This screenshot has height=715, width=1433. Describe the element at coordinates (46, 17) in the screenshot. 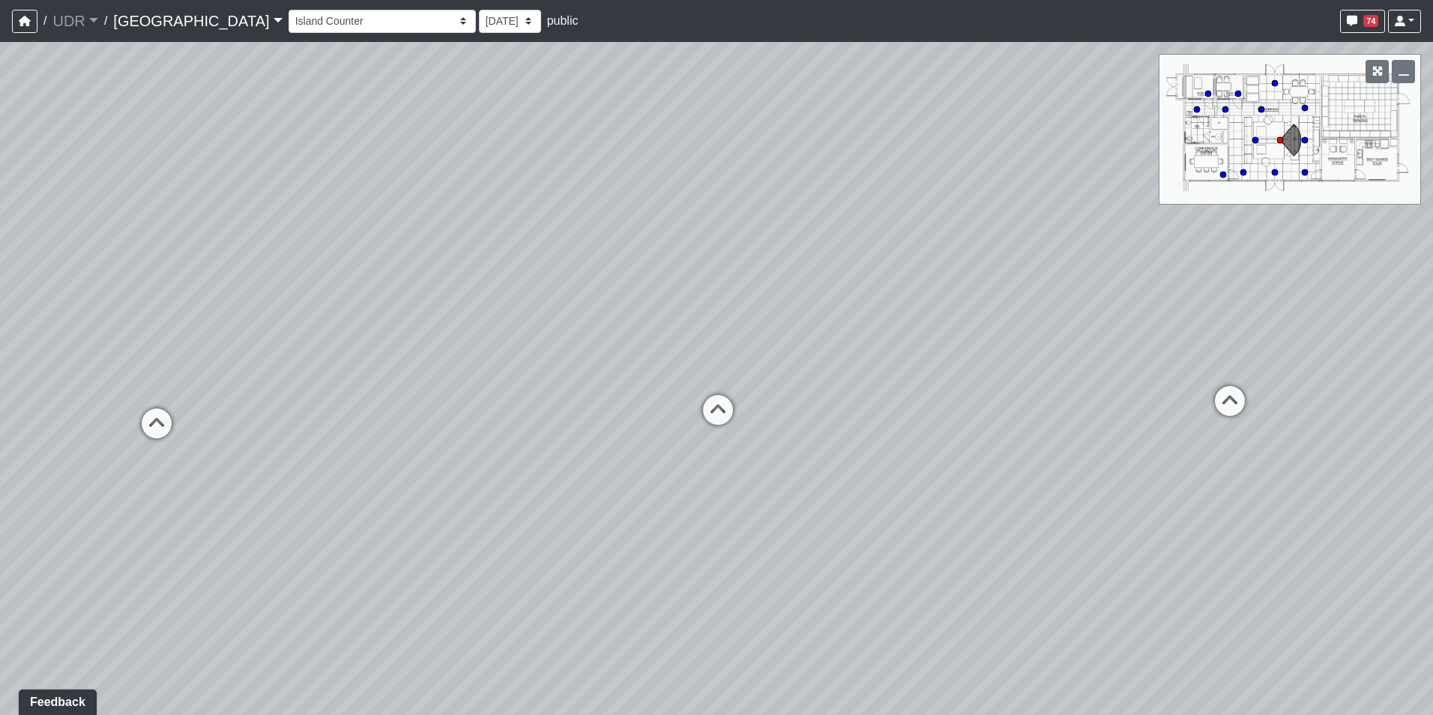

I see `button: Feedback` at that location.